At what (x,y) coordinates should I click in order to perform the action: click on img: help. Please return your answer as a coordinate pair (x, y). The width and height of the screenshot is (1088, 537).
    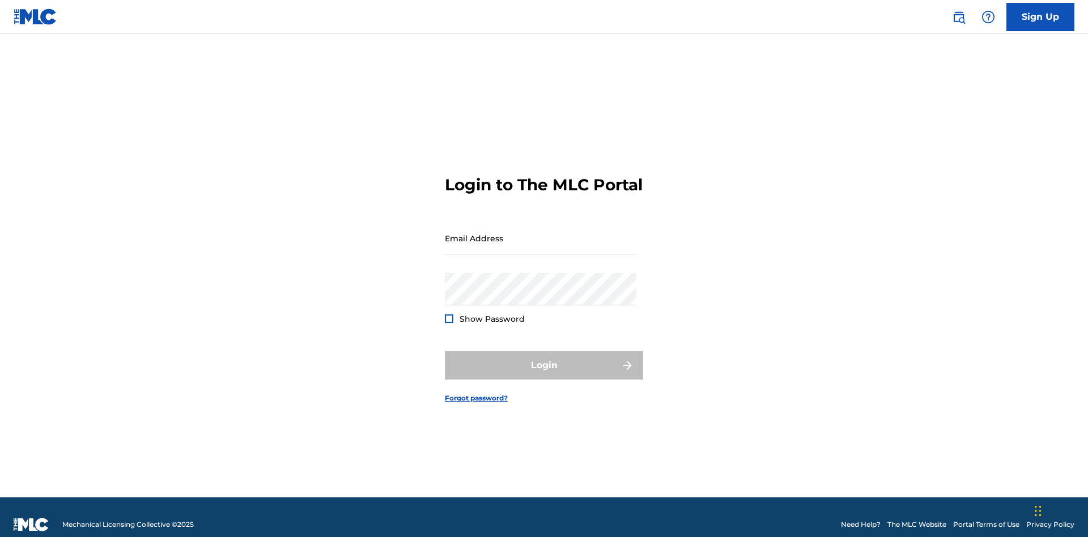
    Looking at the image, I should click on (988, 17).